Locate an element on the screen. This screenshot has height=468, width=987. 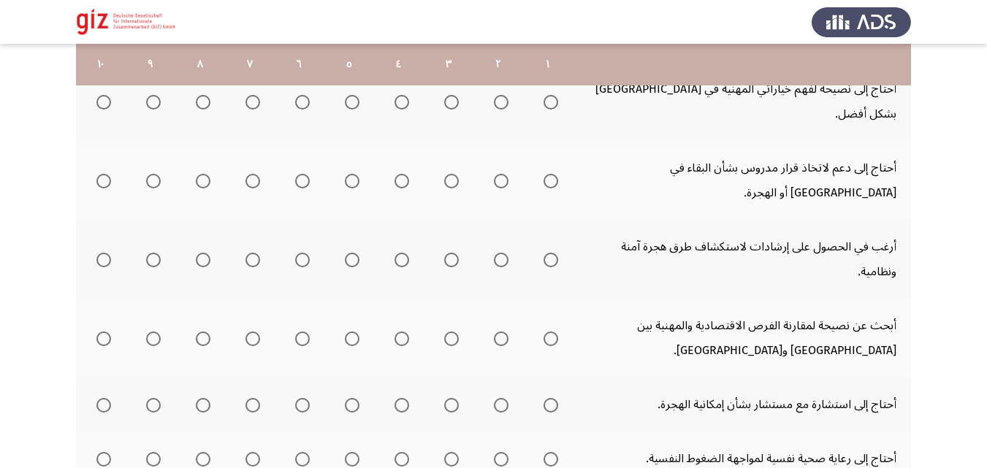
td: أحتاج إلى استشارة مع مستشار بشأن إمكانية الهجرة. is located at coordinates (742, 405).